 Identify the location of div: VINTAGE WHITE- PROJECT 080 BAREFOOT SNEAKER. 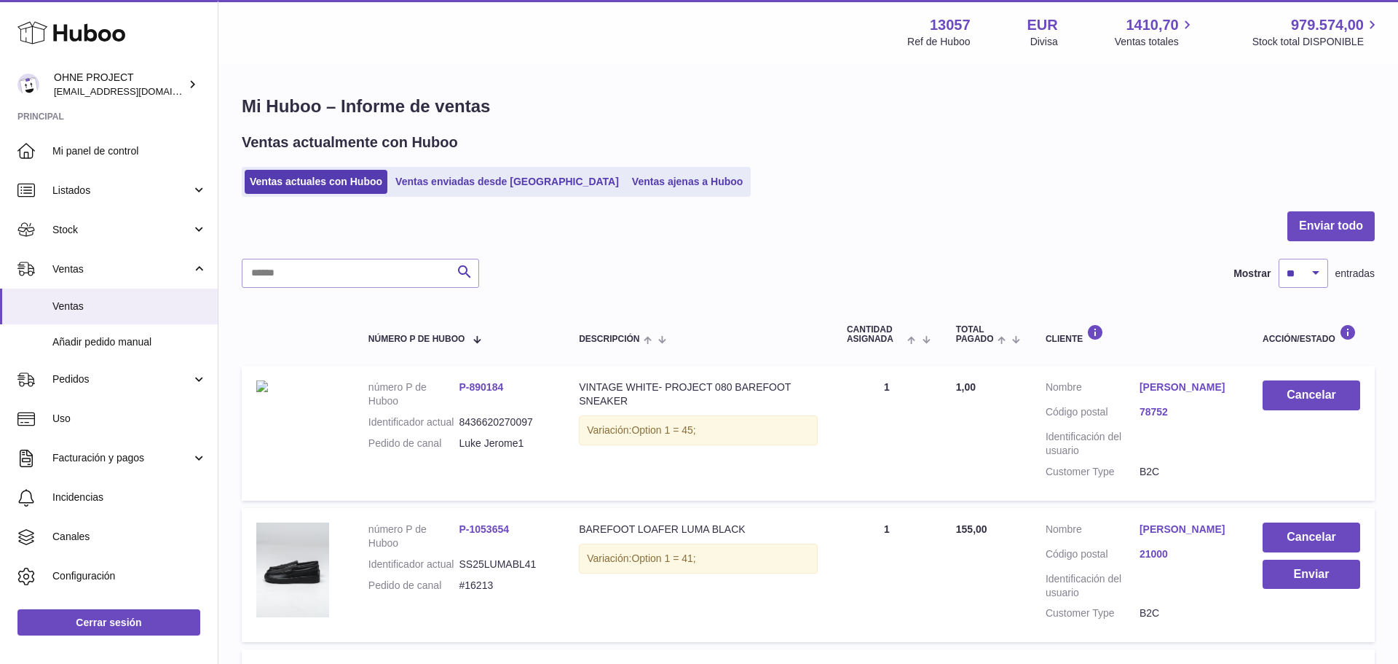
(699, 394).